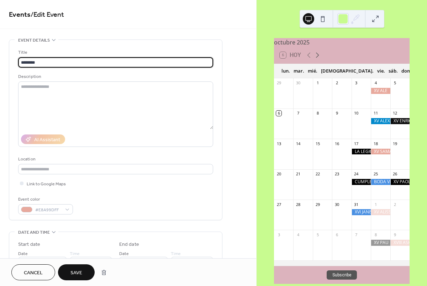 Image resolution: width=427 pixels, height=286 pixels. What do you see at coordinates (298, 144) in the screenshot?
I see `div: 14` at bounding box center [298, 144].